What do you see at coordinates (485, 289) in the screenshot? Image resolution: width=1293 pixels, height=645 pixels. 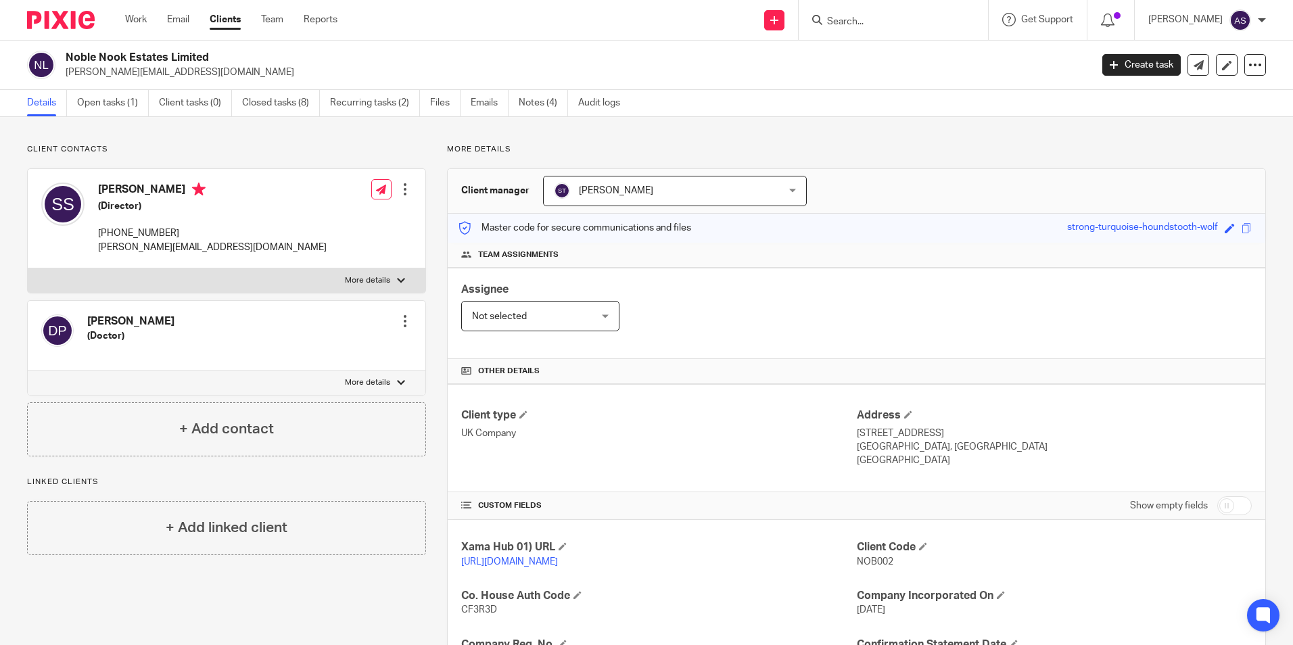 I see `span: Assignee` at bounding box center [485, 289].